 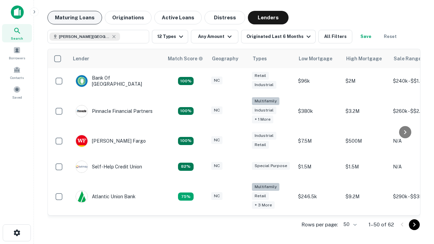 What do you see at coordinates (408, 59) in the screenshot?
I see `div: Sale Range` at bounding box center [408, 59].